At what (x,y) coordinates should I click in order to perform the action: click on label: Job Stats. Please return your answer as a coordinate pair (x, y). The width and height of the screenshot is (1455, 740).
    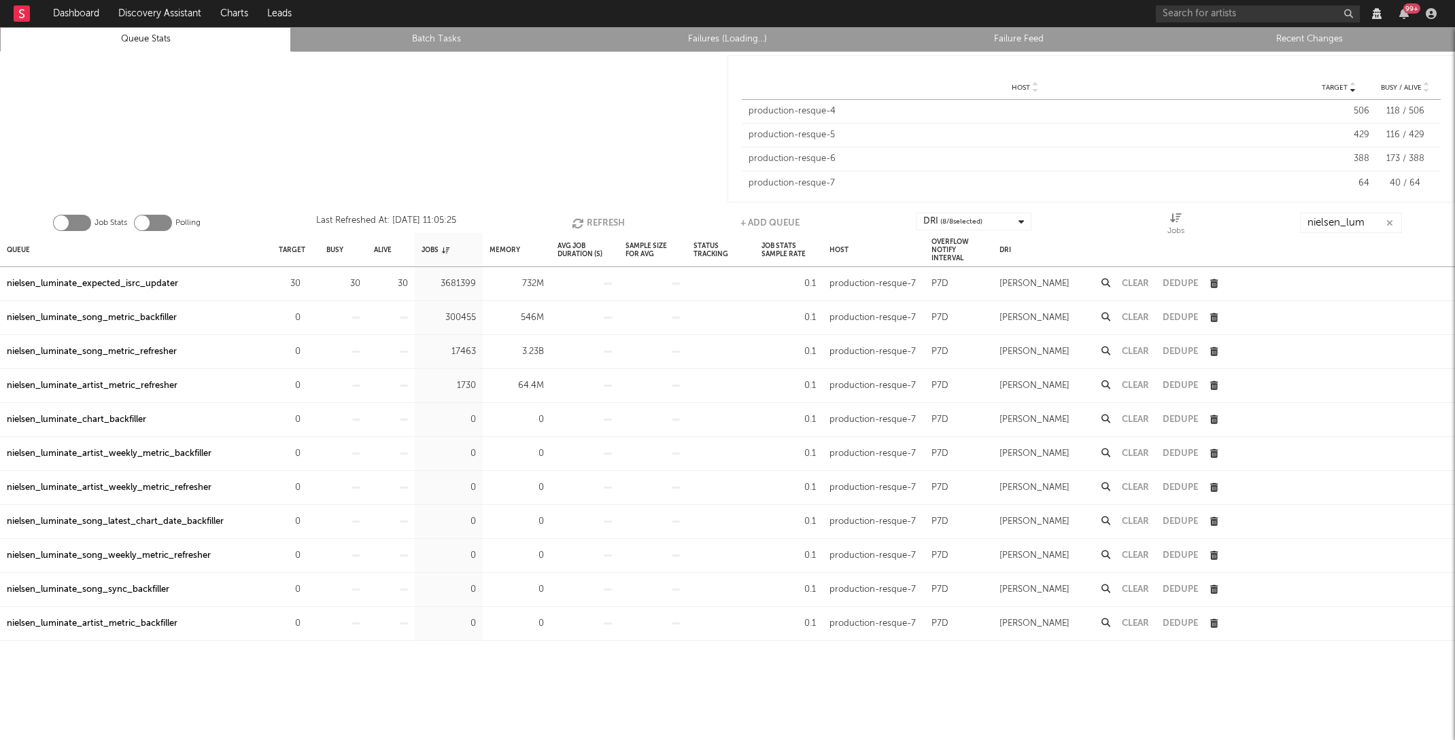
    Looking at the image, I should click on (111, 223).